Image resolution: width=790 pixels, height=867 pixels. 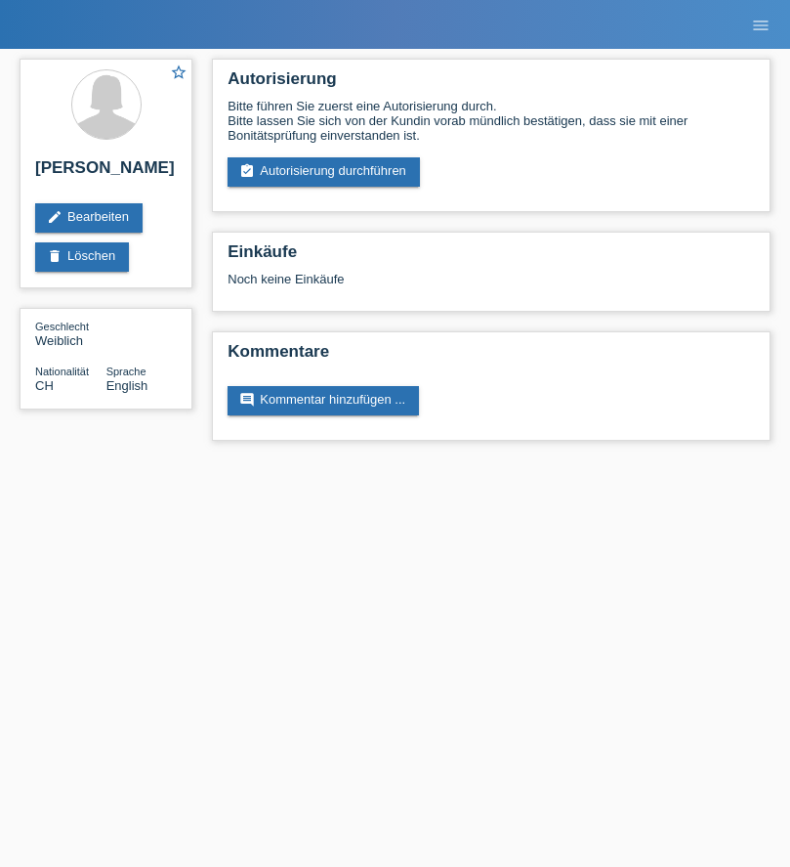 What do you see at coordinates (491, 286) in the screenshot?
I see `div: Noch keine Einkäufe` at bounding box center [491, 286].